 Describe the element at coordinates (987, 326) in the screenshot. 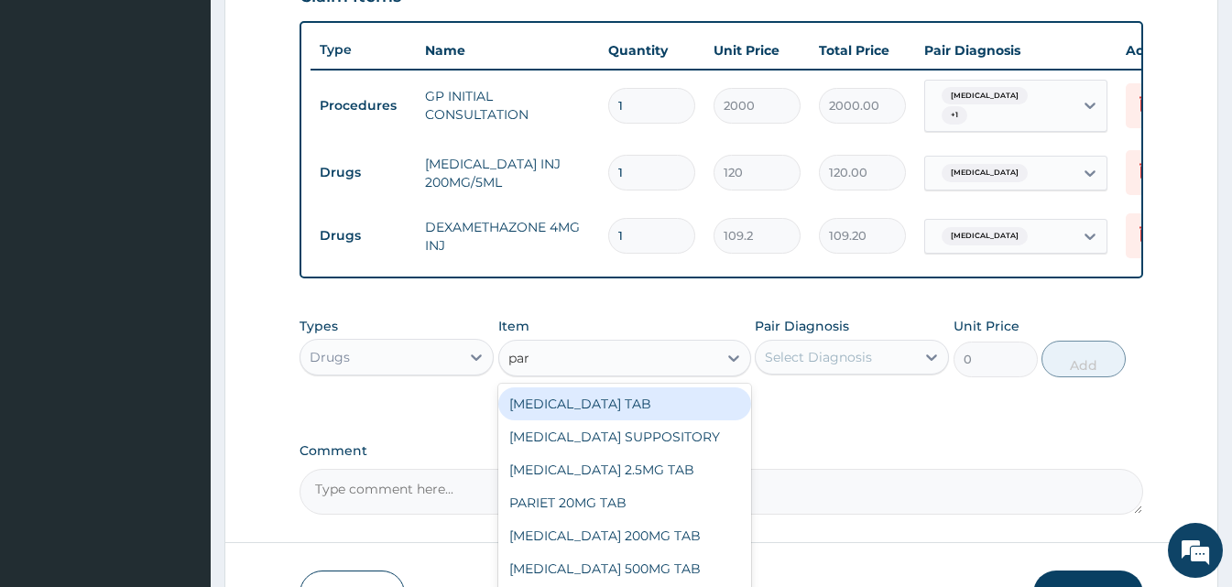

I see `label: Unit Price` at that location.